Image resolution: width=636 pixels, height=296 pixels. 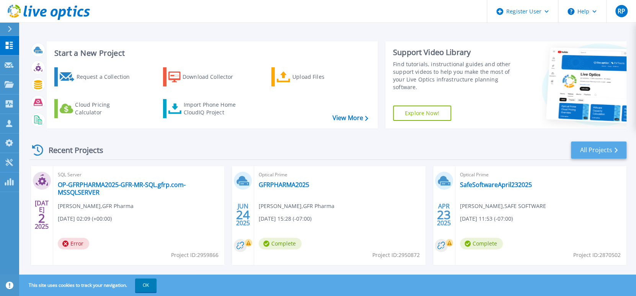 What do you see at coordinates (621, 11) in the screenshot?
I see `span: RP` at bounding box center [621, 11].